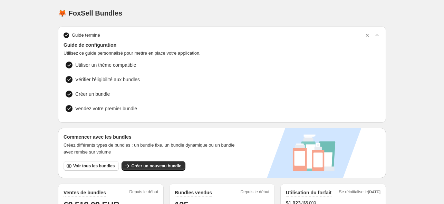 This screenshot has height=204, width=444. What do you see at coordinates (153, 166) in the screenshot?
I see `button: Créer un nouveau bundle` at bounding box center [153, 166].